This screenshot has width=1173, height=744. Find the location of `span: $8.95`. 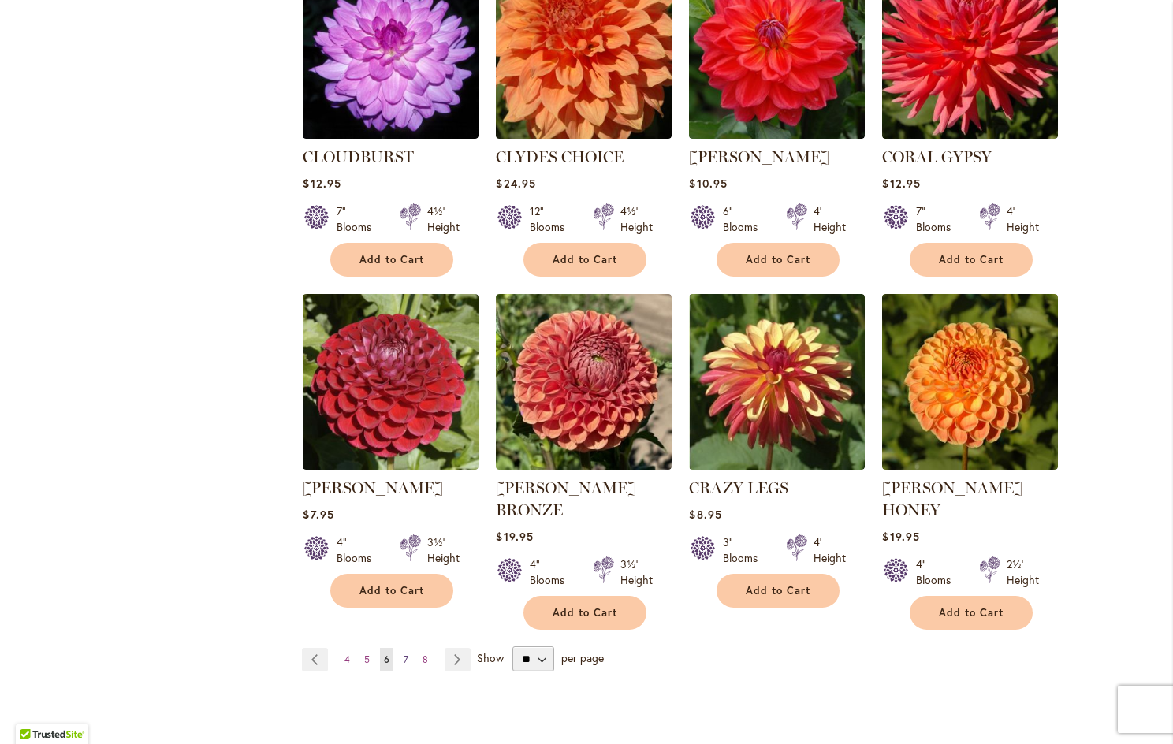

span: $8.95 is located at coordinates (705, 514).